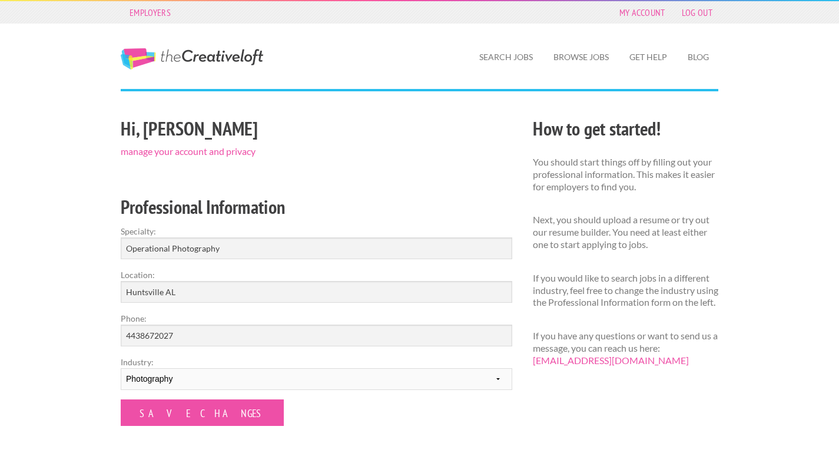 Image resolution: width=839 pixels, height=466 pixels. What do you see at coordinates (648, 57) in the screenshot?
I see `a: Get Help` at bounding box center [648, 57].